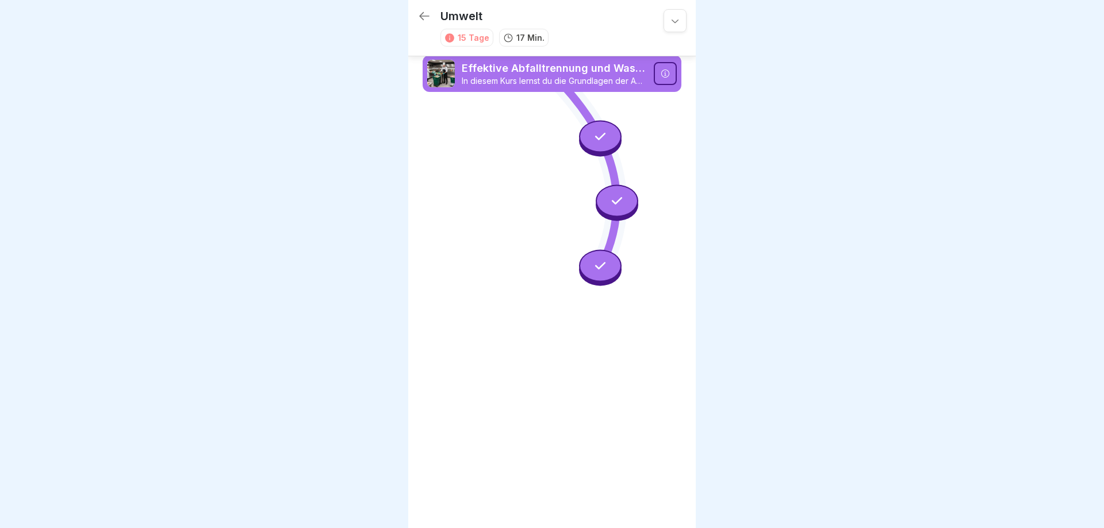 The height and width of the screenshot is (528, 1104). Describe the element at coordinates (461, 16) in the screenshot. I see `p: Umwelt` at that location.